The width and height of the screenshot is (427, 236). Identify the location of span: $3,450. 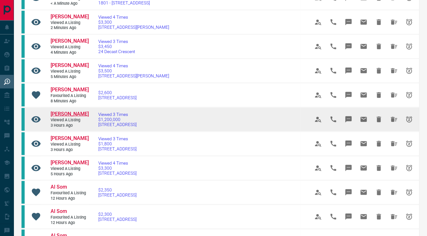
(117, 46).